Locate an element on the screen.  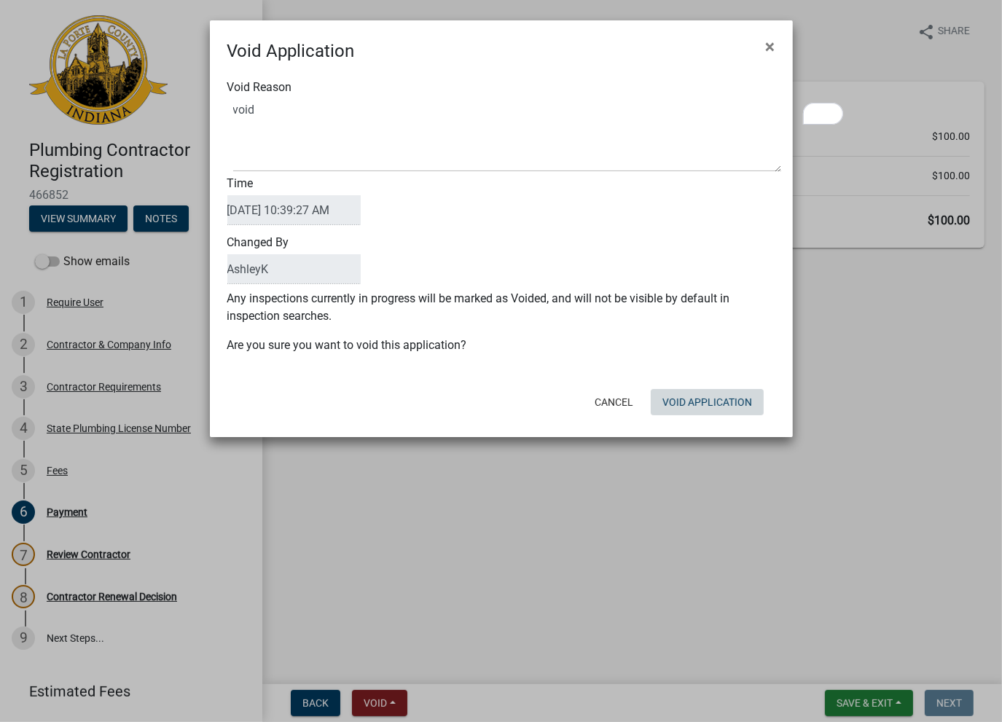
h4: Void Application is located at coordinates (291, 51).